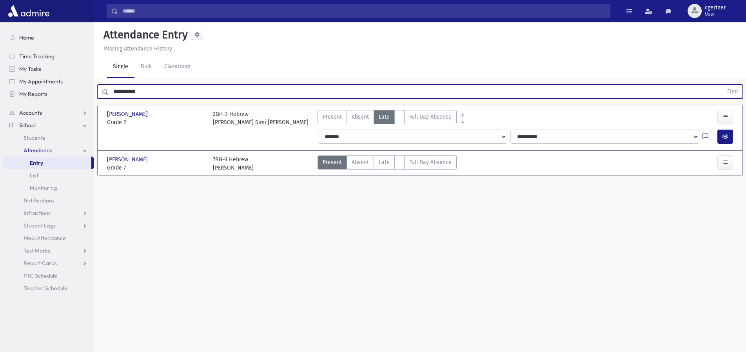 This screenshot has height=352, width=746. I want to click on span: Meal Attendance, so click(45, 238).